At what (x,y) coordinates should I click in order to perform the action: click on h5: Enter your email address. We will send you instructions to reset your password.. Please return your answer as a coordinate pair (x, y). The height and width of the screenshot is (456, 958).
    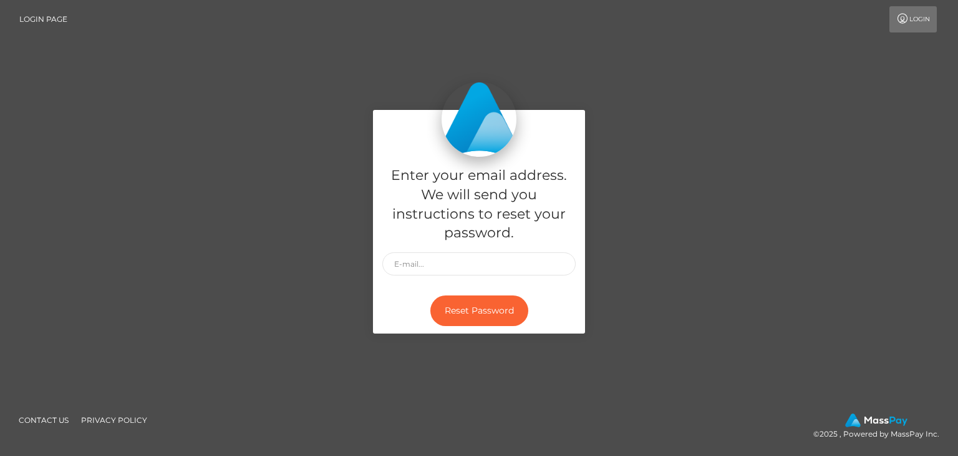
    Looking at the image, I should click on (479, 204).